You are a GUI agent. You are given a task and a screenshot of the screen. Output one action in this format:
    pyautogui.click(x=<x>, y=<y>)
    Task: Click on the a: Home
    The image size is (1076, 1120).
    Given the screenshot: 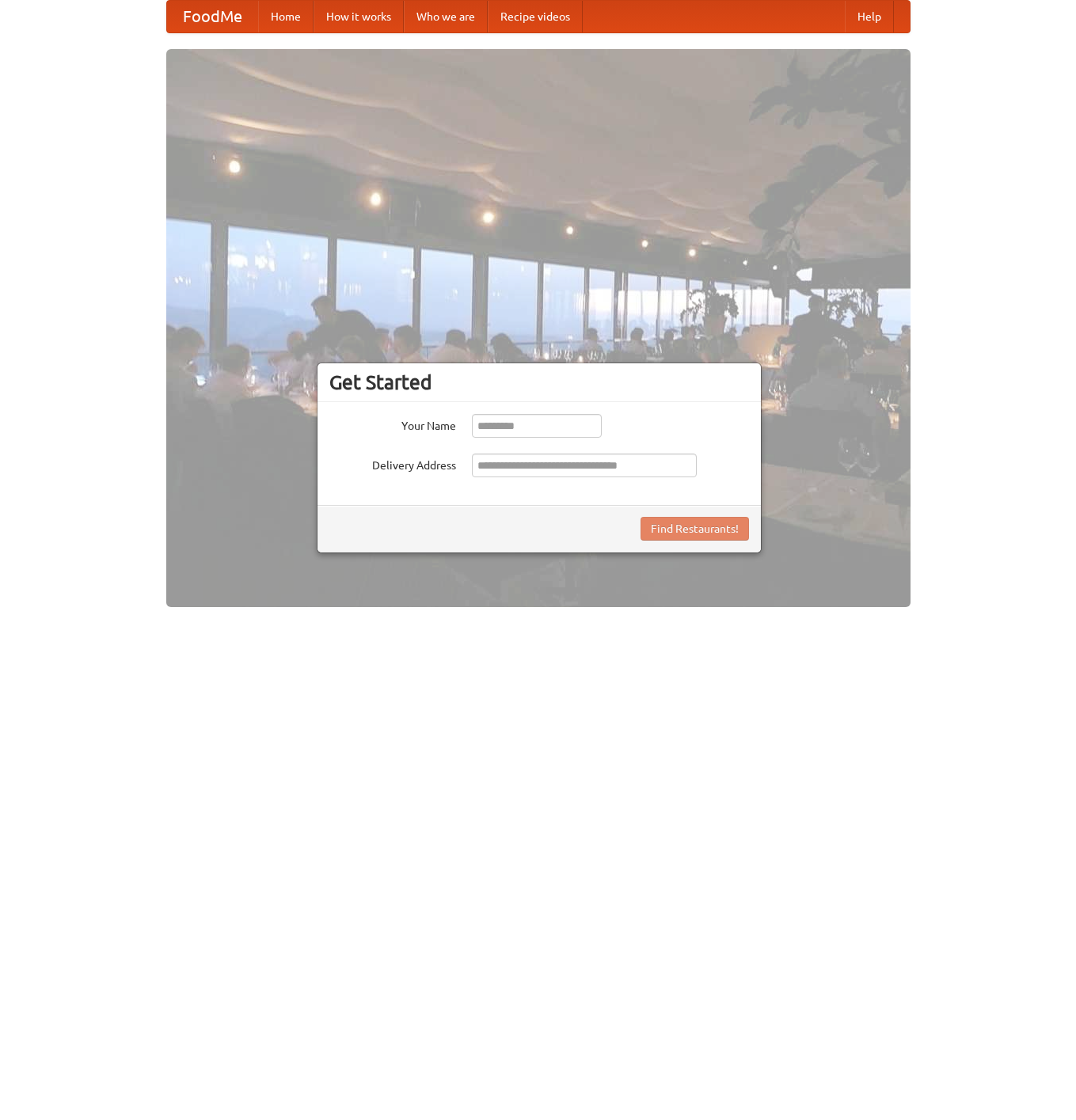 What is the action you would take?
    pyautogui.click(x=286, y=17)
    